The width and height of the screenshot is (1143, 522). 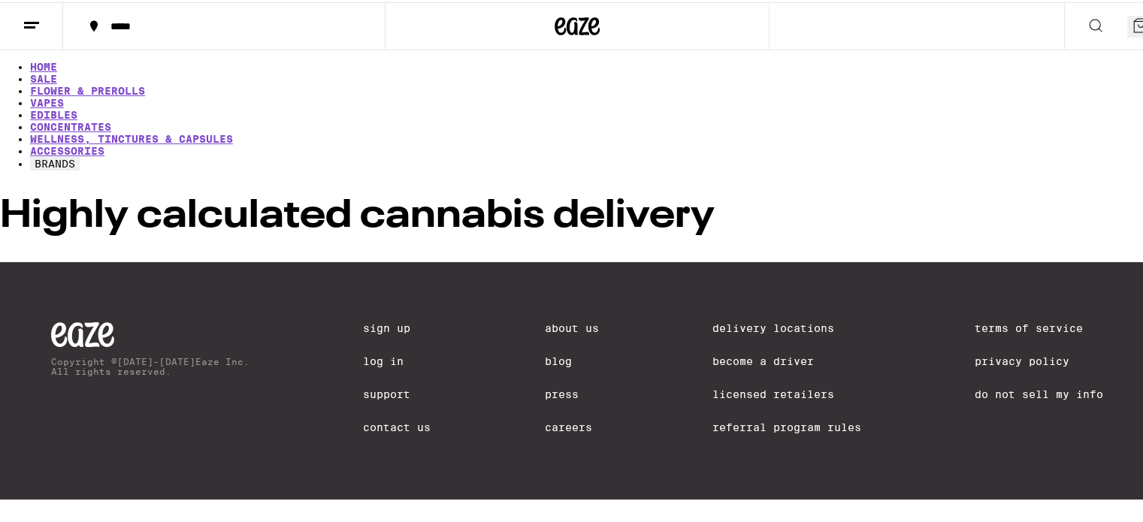 I want to click on a: Blog, so click(x=572, y=359).